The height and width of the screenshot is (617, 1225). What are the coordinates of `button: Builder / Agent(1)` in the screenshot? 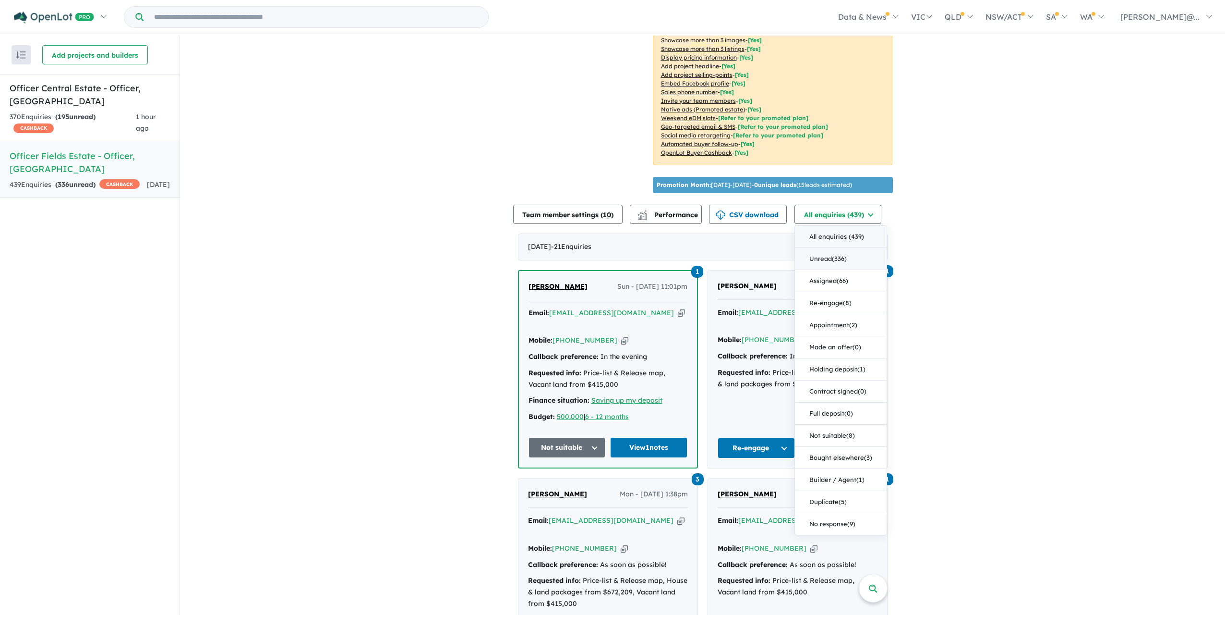 It's located at (841, 480).